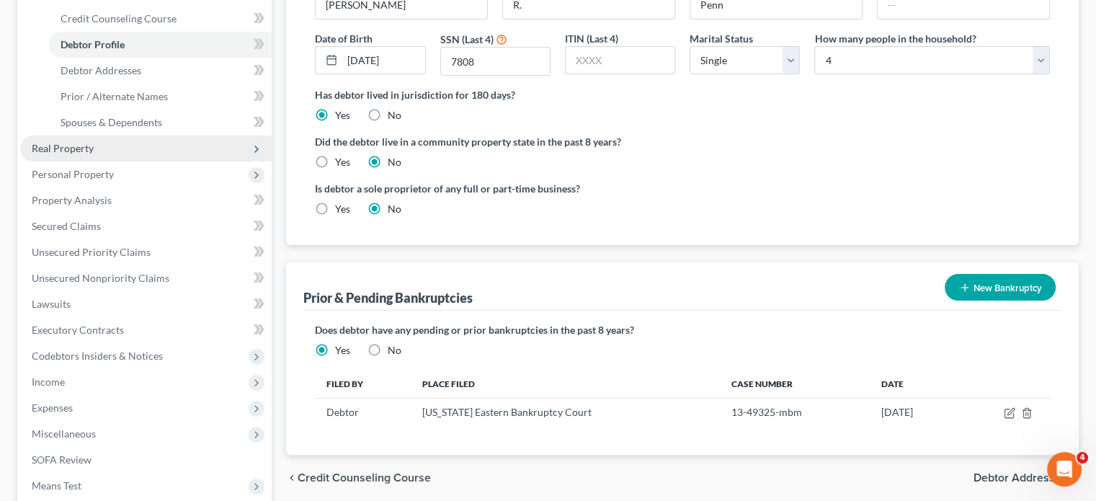 This screenshot has width=1096, height=501. What do you see at coordinates (71, 200) in the screenshot?
I see `span: Property Analysis` at bounding box center [71, 200].